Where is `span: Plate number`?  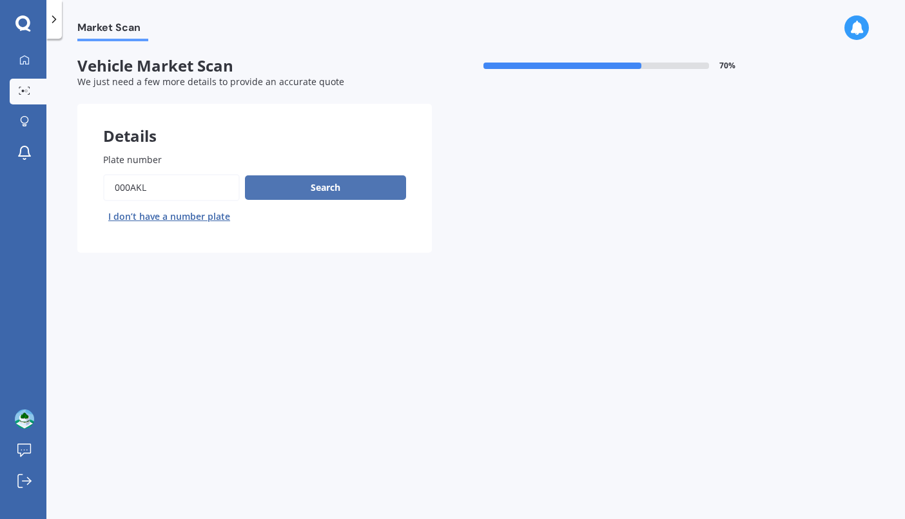
span: Plate number is located at coordinates (132, 159).